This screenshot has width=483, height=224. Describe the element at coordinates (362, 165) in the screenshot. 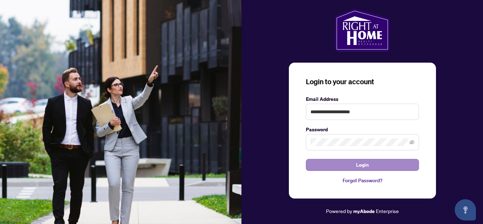

I see `span: Login` at that location.